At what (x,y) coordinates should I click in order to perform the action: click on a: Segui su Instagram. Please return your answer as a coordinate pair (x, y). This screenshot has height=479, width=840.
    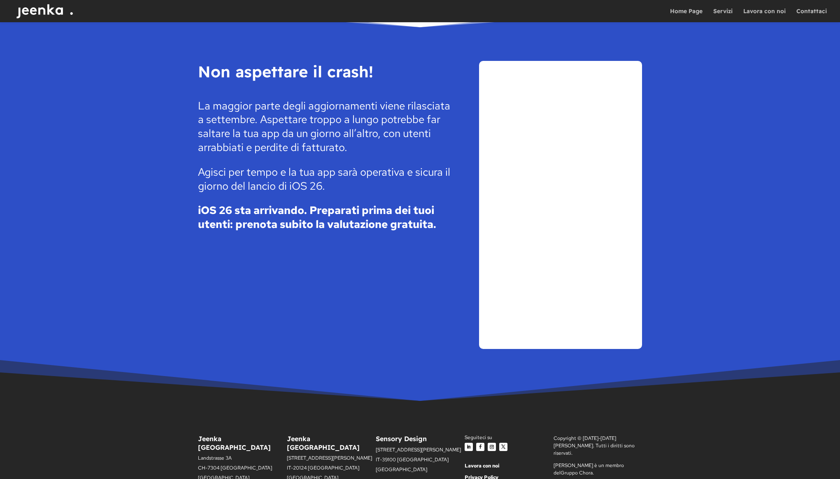
    Looking at the image, I should click on (492, 447).